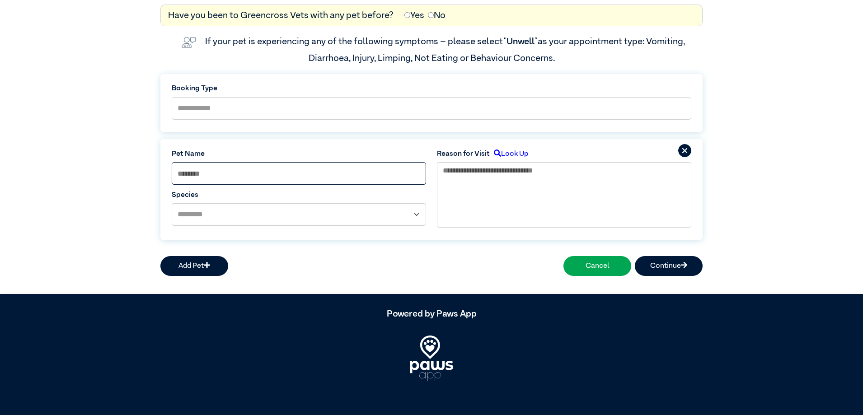  Describe the element at coordinates (520, 42) in the screenshot. I see `span: “Unwell”` at that location.